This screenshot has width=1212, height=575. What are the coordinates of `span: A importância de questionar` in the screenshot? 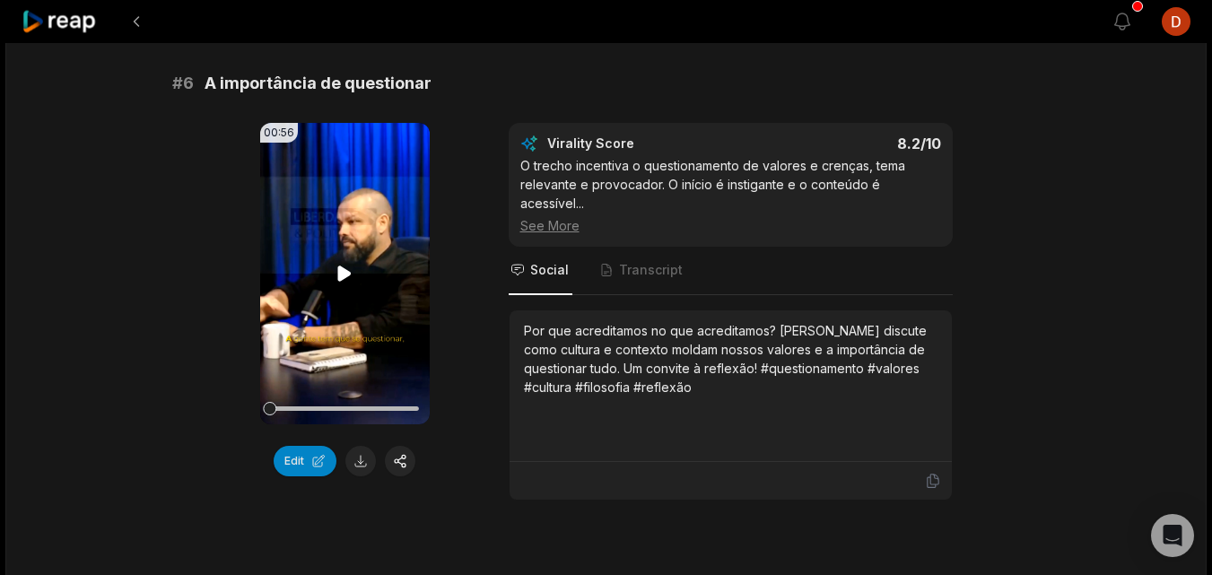 It's located at (318, 83).